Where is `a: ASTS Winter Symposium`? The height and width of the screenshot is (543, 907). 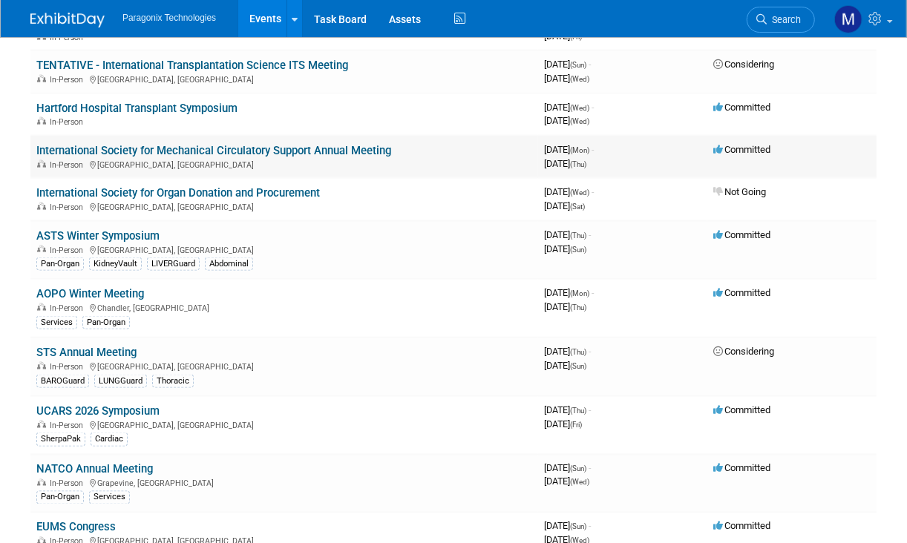 a: ASTS Winter Symposium is located at coordinates (98, 236).